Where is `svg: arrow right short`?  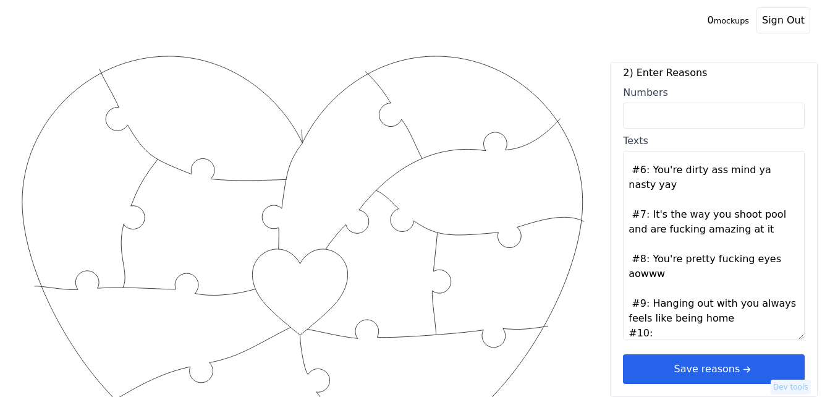 svg: arrow right short is located at coordinates (746, 369).